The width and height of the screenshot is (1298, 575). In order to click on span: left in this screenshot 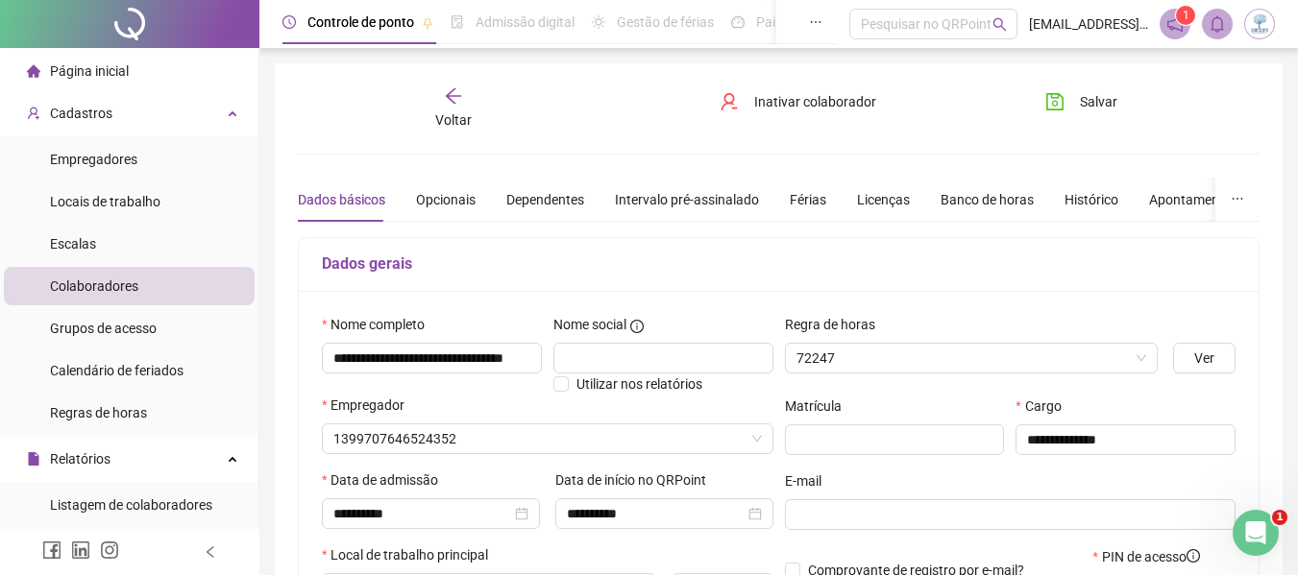, I will do `click(210, 552)`.